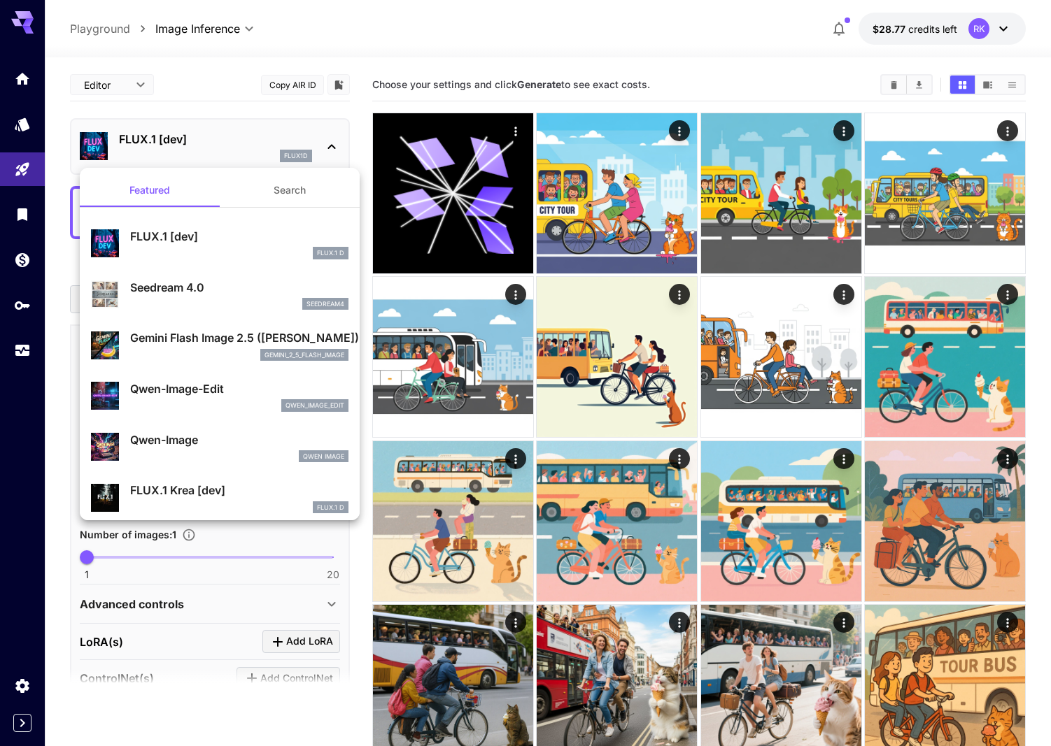 The height and width of the screenshot is (746, 1051). What do you see at coordinates (239, 389) in the screenshot?
I see `p: Qwen-Image-Edit` at bounding box center [239, 389].